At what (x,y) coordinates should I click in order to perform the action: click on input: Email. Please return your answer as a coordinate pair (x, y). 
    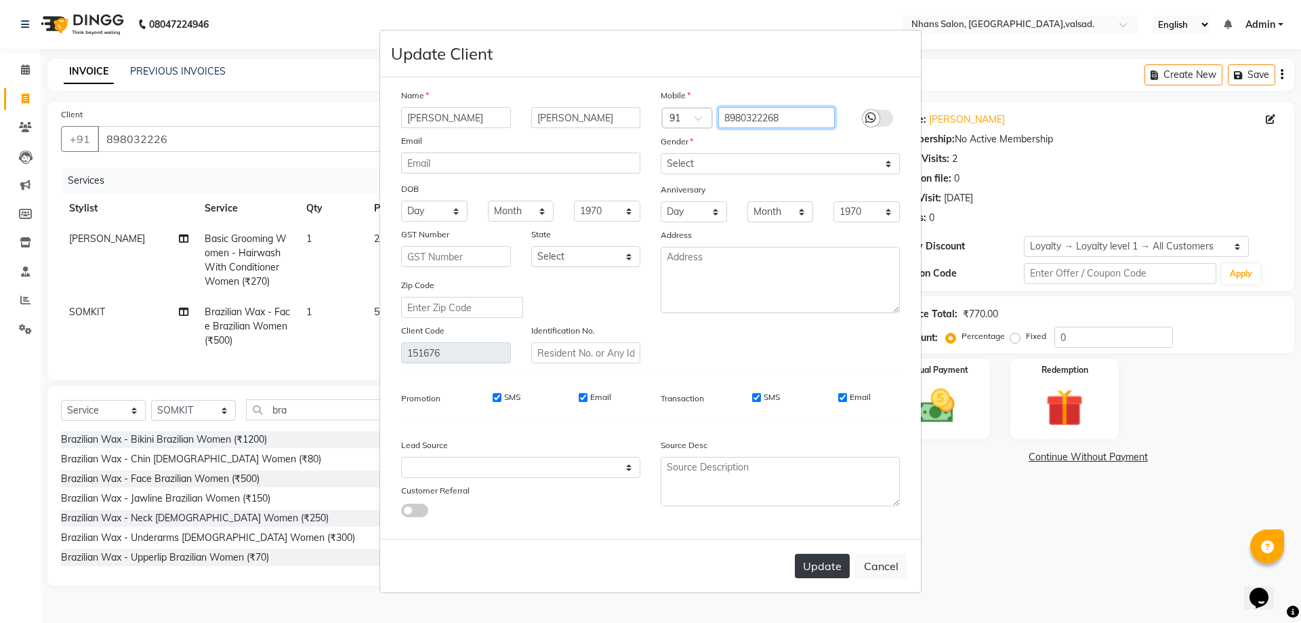
    Looking at the image, I should click on (520, 163).